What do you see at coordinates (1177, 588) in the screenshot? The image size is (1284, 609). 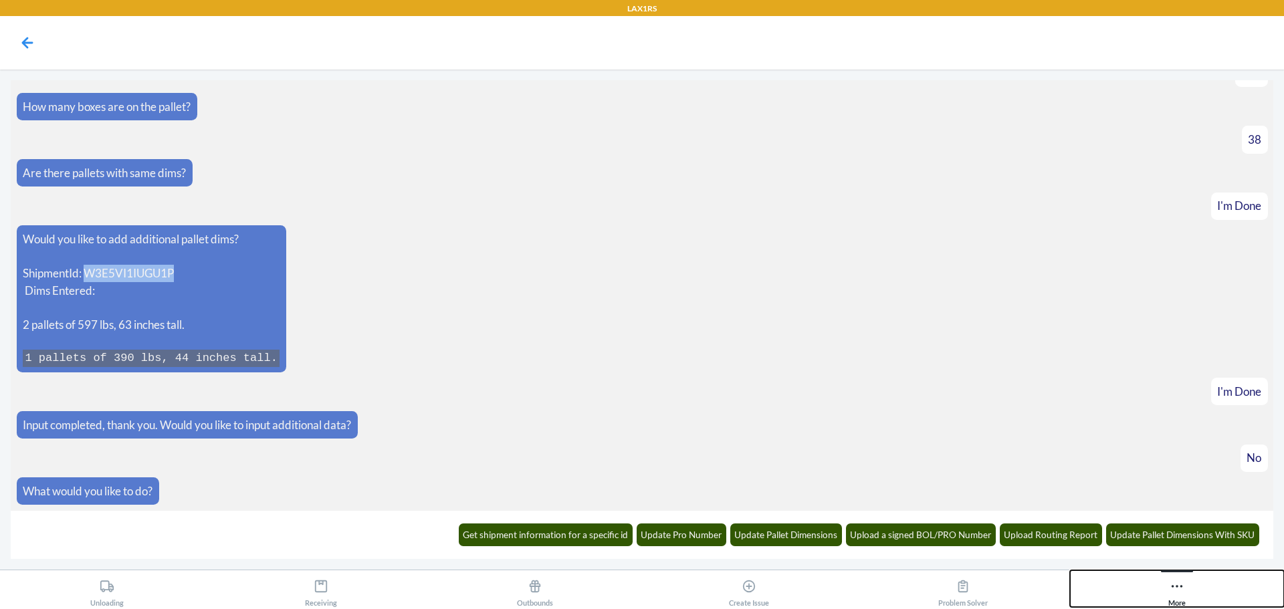 I see `button: More` at bounding box center [1177, 588].